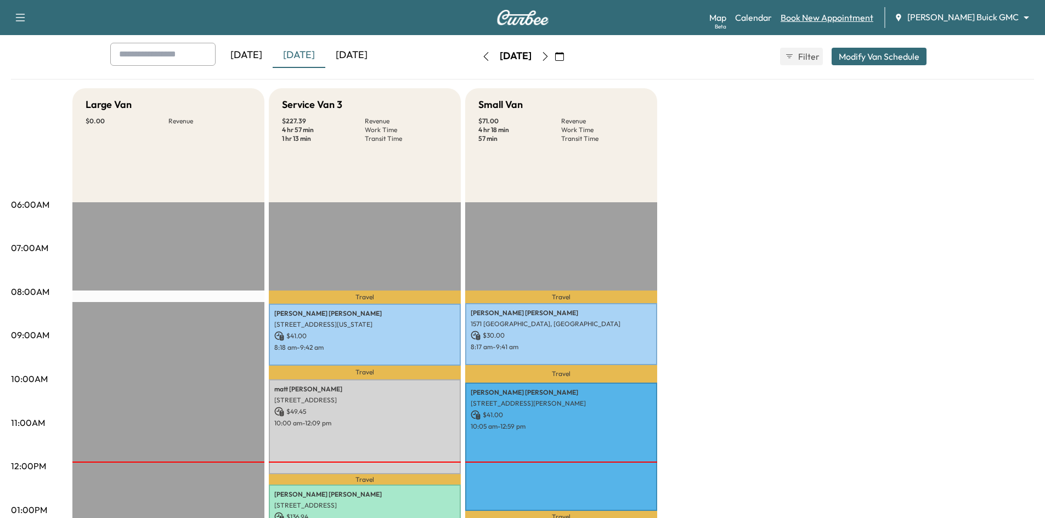 The image size is (1045, 518). Describe the element at coordinates (29, 510) in the screenshot. I see `p: 01:00PM` at that location.